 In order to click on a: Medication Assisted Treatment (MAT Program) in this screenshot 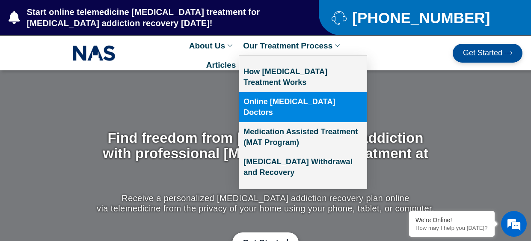, I will do `click(303, 137)`.